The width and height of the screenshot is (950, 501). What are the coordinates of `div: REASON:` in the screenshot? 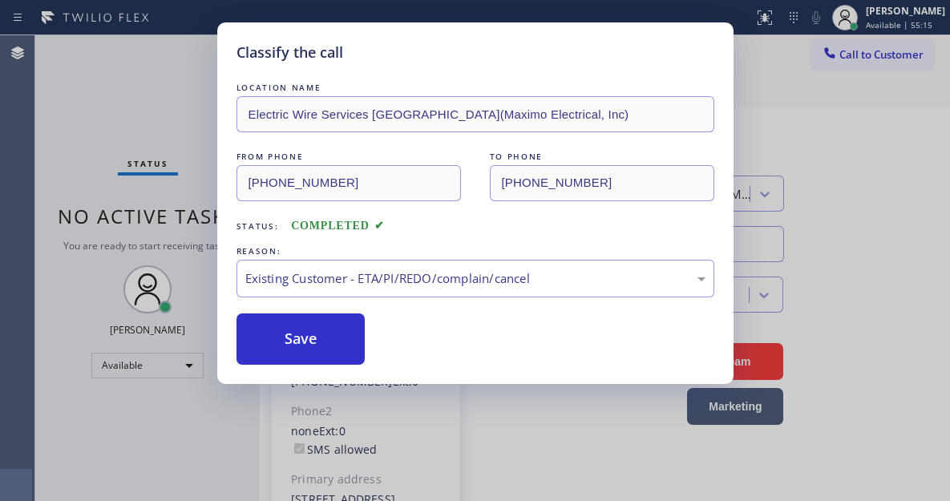 It's located at (475, 251).